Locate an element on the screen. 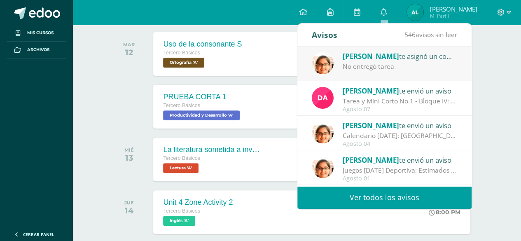 This screenshot has height=241, width=521. span: Productividad y Desarrollo 'A' is located at coordinates (201, 115).